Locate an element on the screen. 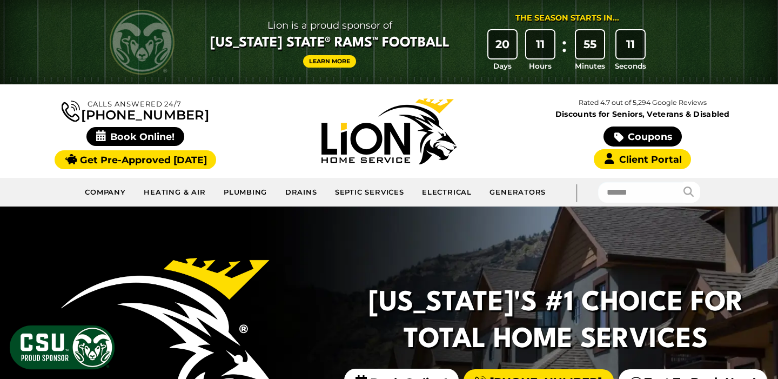 The width and height of the screenshot is (778, 379). a: Heating & Air is located at coordinates (175, 192).